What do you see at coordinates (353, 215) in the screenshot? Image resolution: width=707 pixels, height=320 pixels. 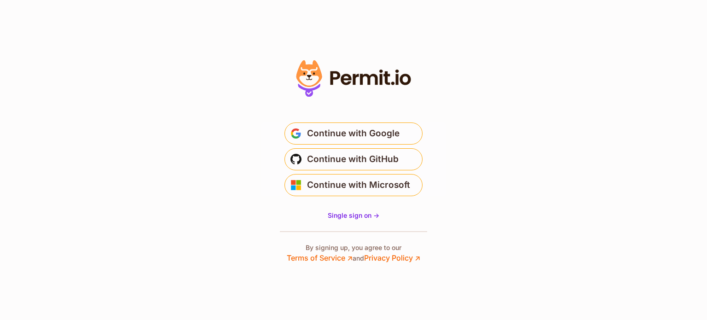 I see `span: Single sign on ->` at bounding box center [353, 215].